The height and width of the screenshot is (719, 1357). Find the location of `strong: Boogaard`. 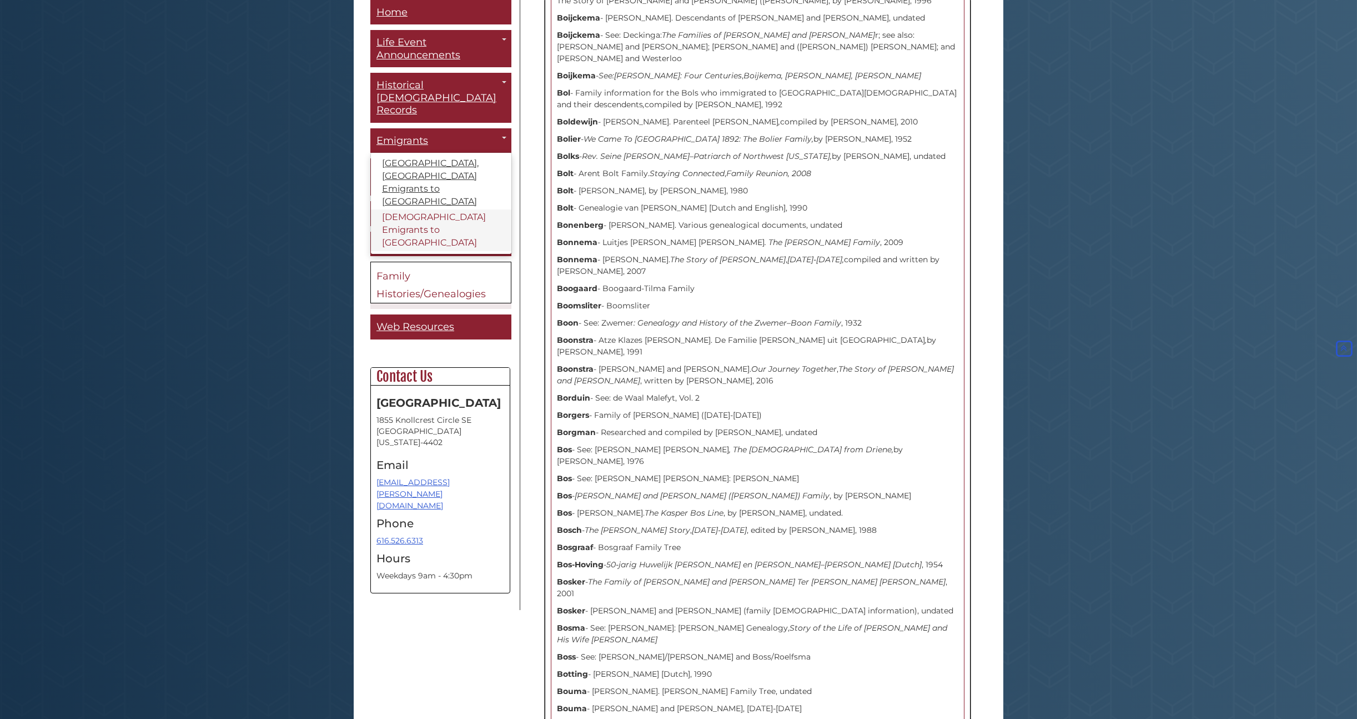

strong: Boogaard is located at coordinates (577, 288).